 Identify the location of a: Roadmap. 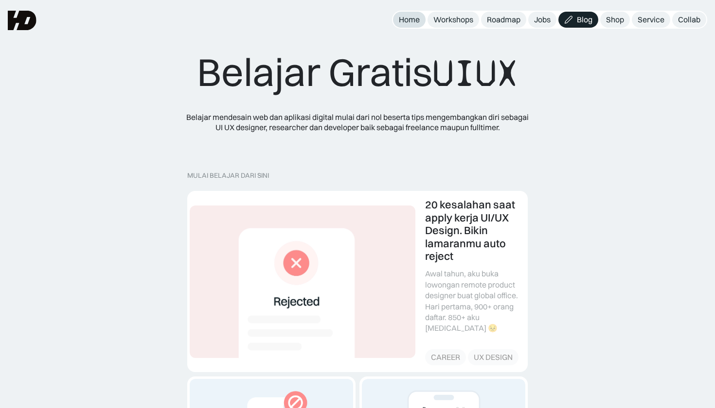
(503, 19).